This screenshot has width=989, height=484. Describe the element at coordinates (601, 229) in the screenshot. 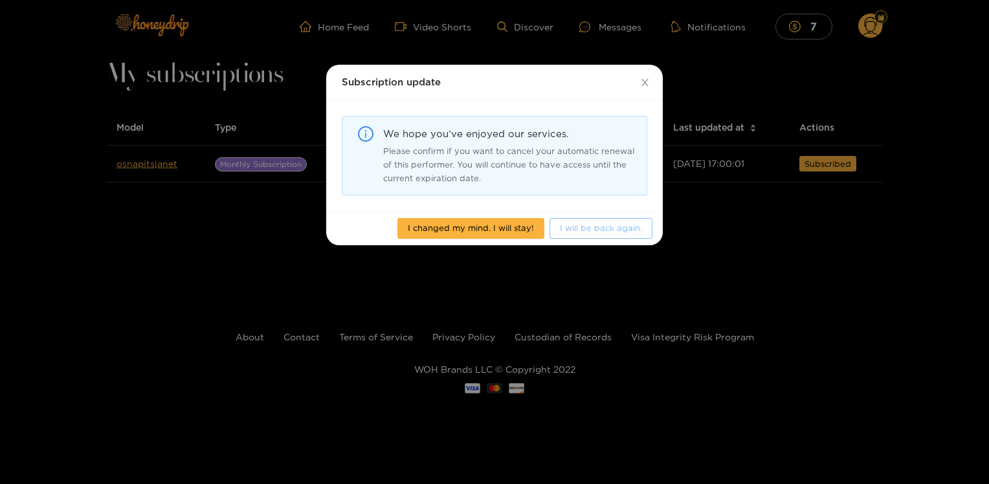

I see `button: I will be back again.` at that location.